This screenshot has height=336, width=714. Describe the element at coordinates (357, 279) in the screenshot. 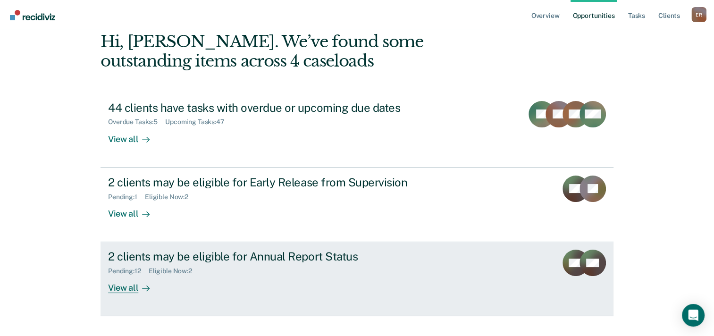

I see `a: 2 clients may be eligible for Annual Report StatusPending:12Eligible Now:2View all` at that location.